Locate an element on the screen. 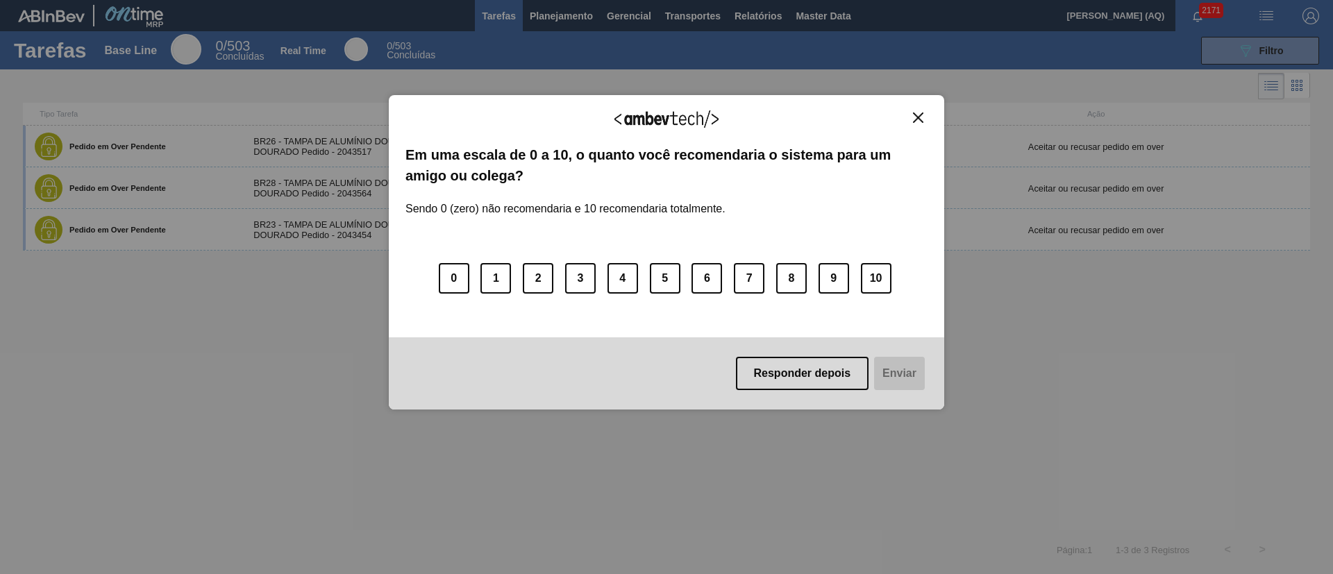 The width and height of the screenshot is (1333, 574). button: 7 is located at coordinates (749, 278).